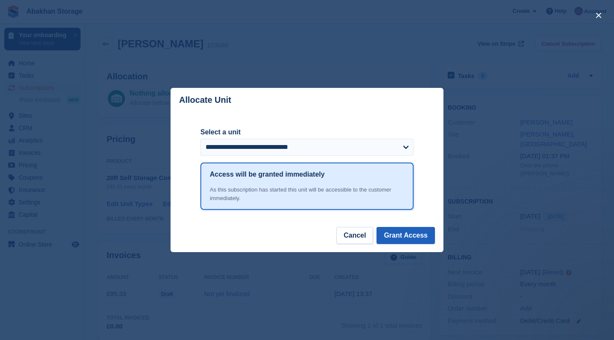 This screenshot has width=614, height=340. I want to click on div: As this subscription has started this unit will be accessible to the customer immediately., so click(307, 194).